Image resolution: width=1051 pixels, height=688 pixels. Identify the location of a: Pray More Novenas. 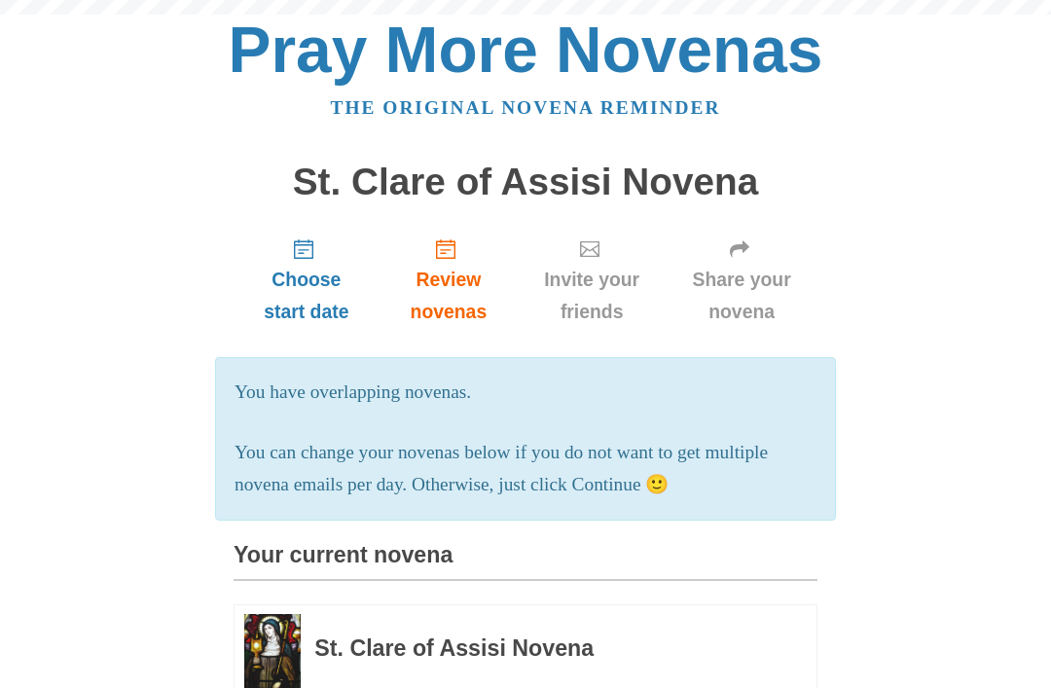
(525, 50).